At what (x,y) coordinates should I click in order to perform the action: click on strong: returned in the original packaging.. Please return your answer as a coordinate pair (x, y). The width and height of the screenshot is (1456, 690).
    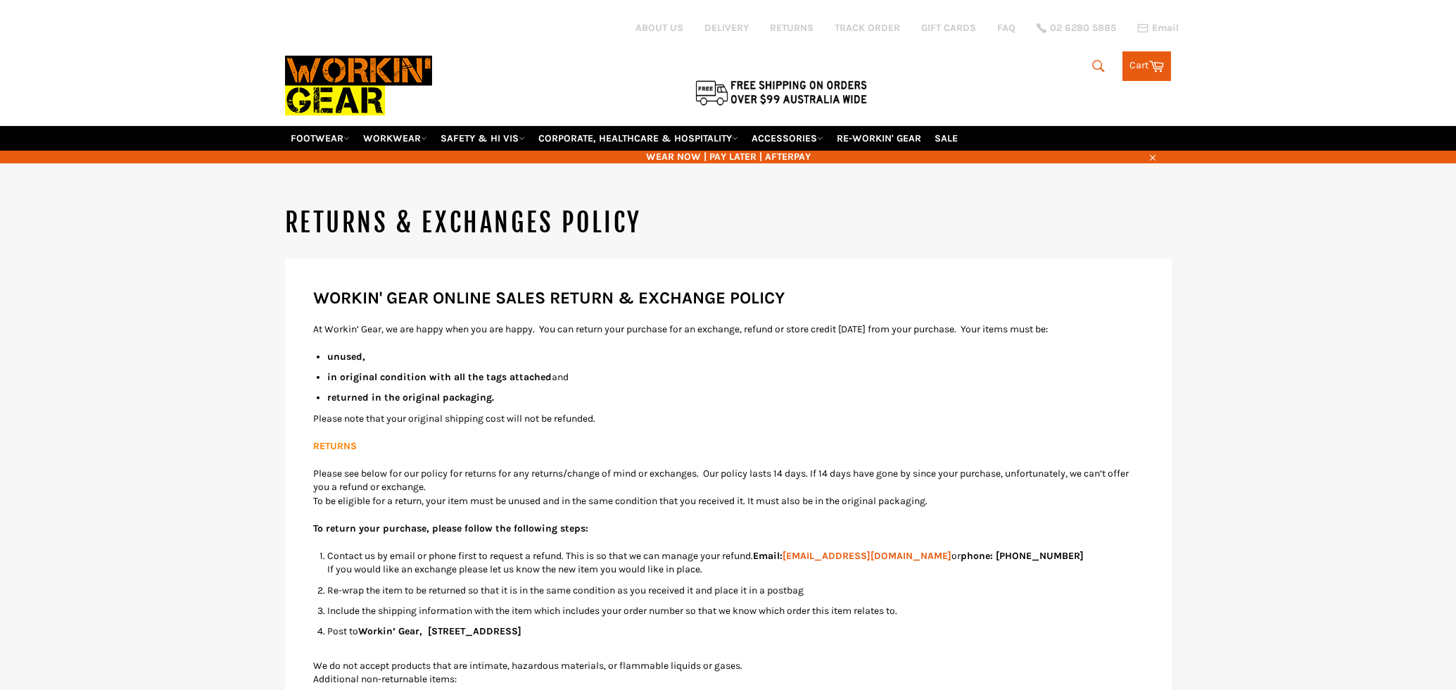
    Looking at the image, I should click on (410, 397).